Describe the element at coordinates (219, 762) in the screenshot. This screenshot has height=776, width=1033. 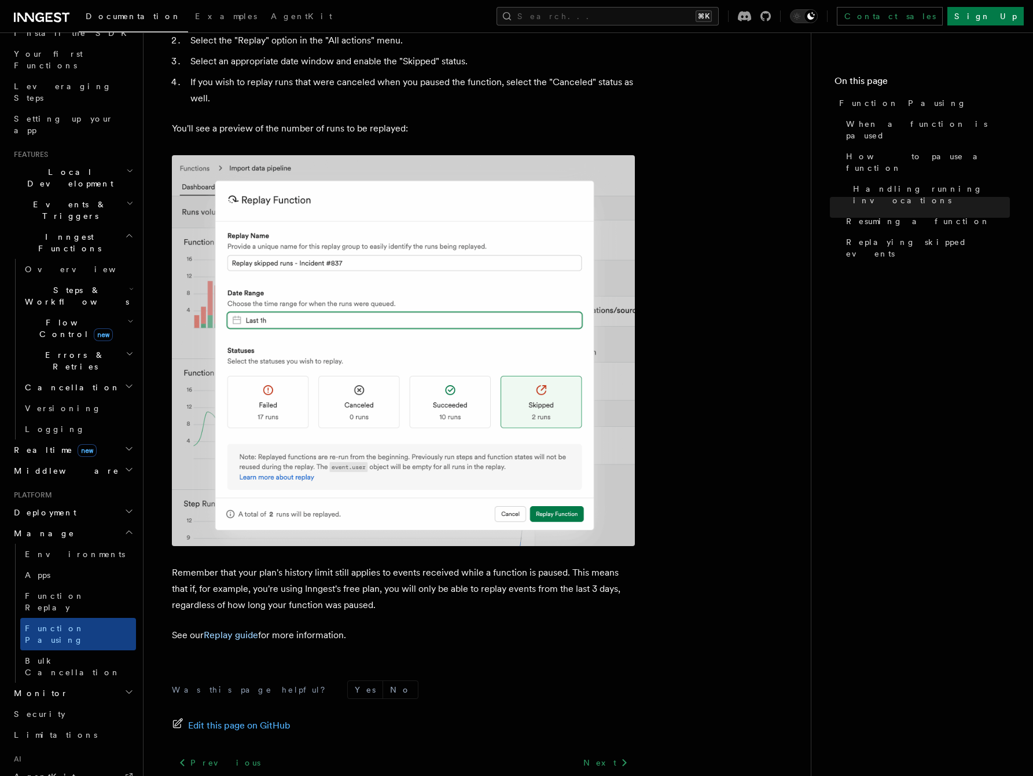
I see `a: Previous` at that location.